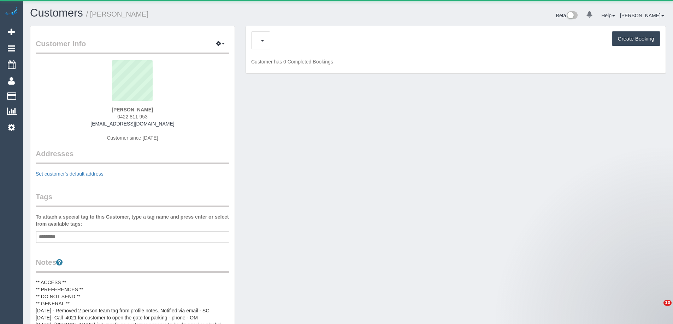 This screenshot has height=324, width=673. I want to click on a: Beta, so click(567, 16).